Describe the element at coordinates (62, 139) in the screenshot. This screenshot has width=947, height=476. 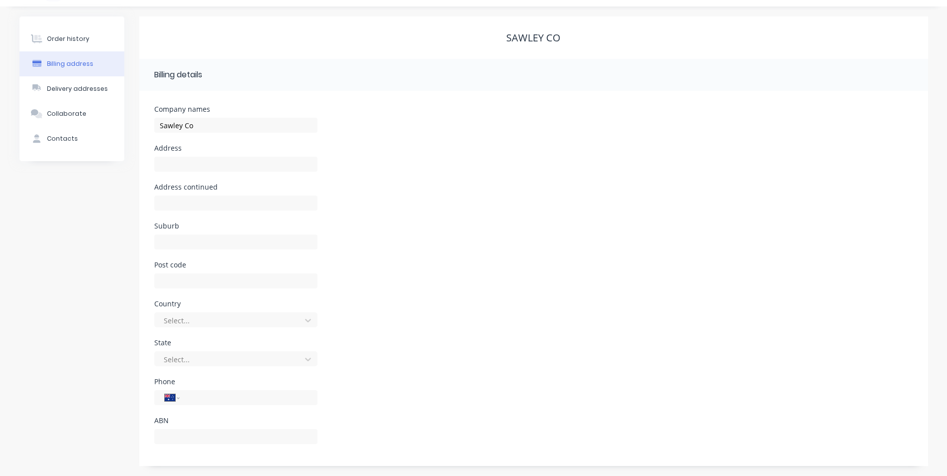
I see `div: Contacts` at that location.